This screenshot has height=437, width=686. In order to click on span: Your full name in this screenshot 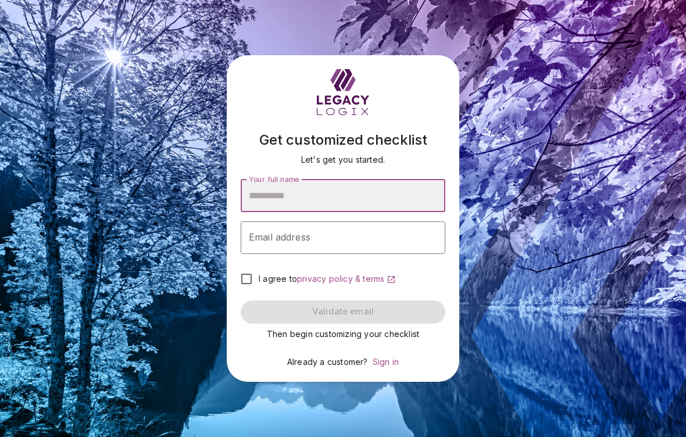, I will do `click(274, 178)`.